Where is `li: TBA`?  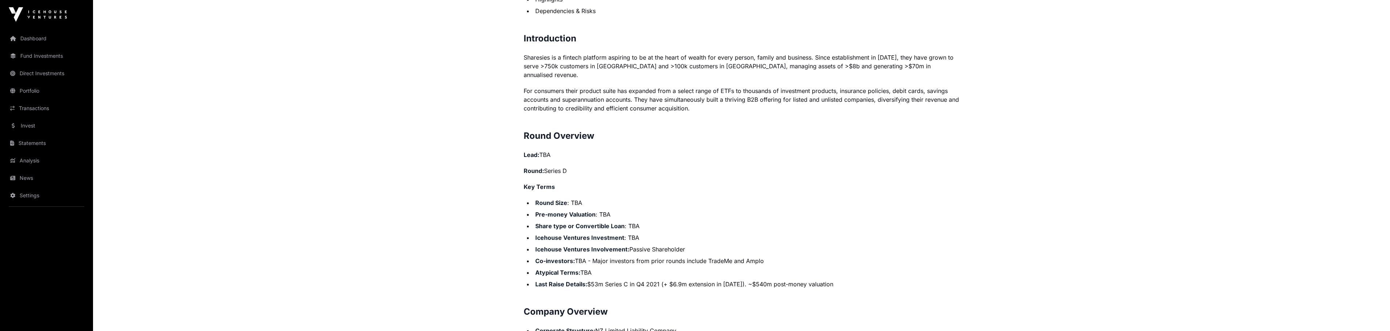 li: TBA is located at coordinates (747, 273).